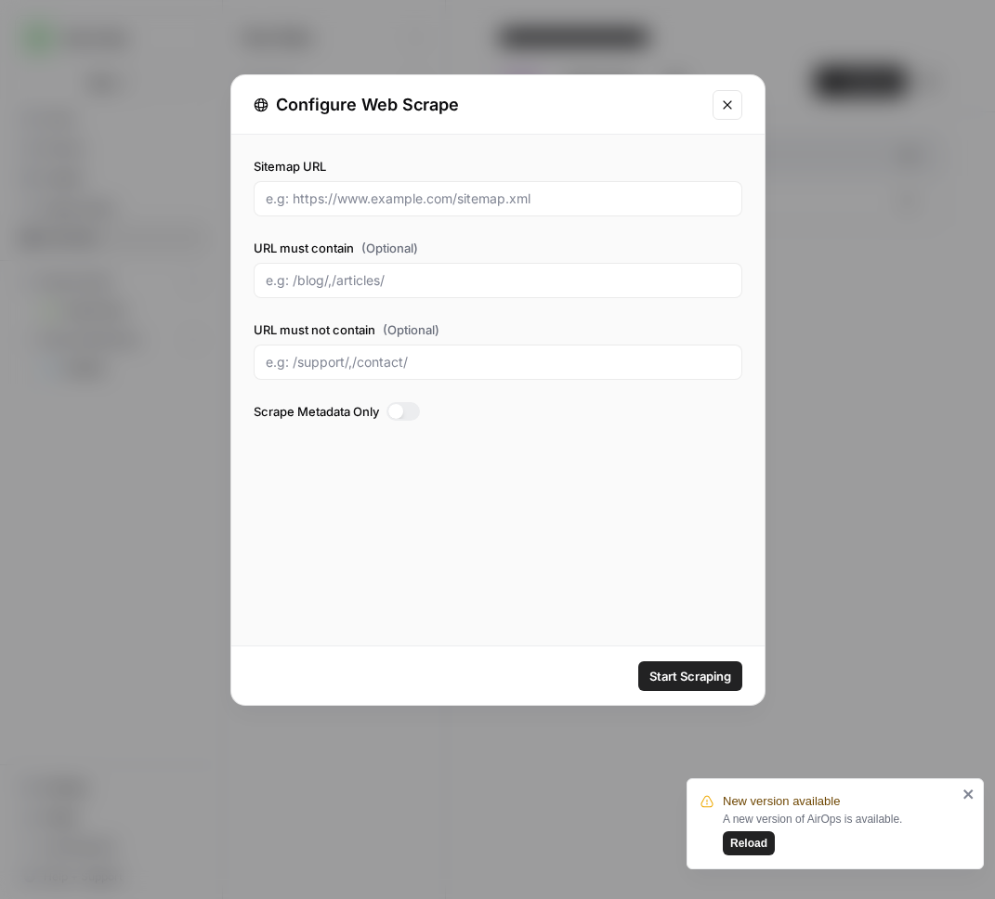  I want to click on span: New version available, so click(781, 801).